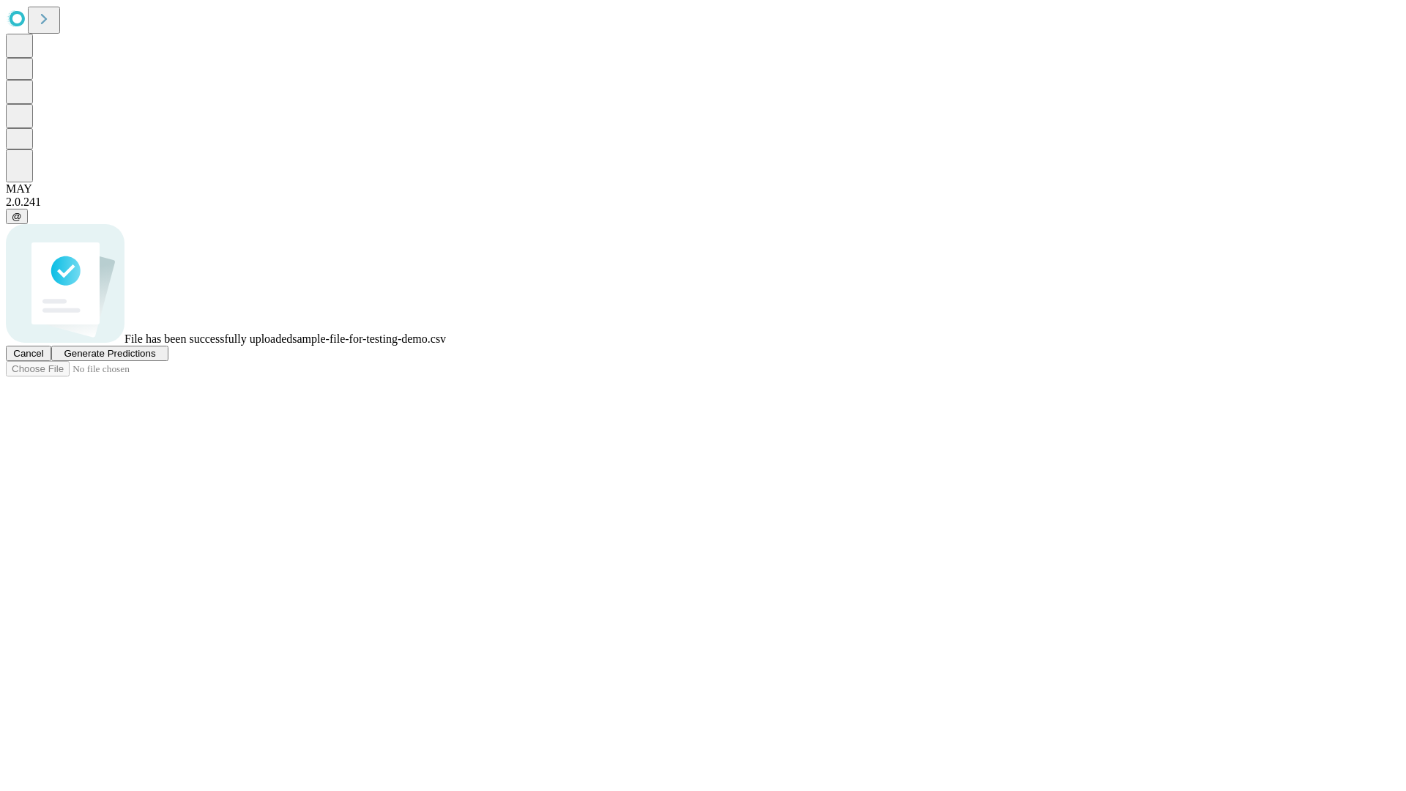 The height and width of the screenshot is (791, 1406). I want to click on span: File has been successfully uploaded, so click(208, 338).